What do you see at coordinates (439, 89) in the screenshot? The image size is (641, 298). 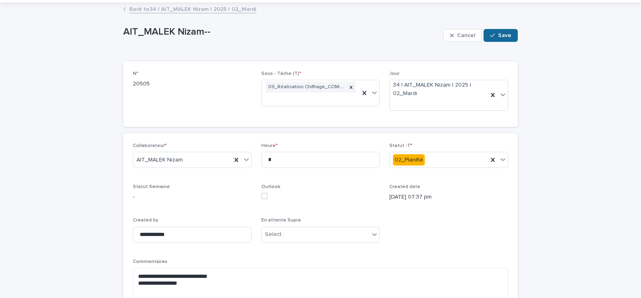 I see `span: 34 | AIT_MALEK Nizam | 2025 | 02_Mardi` at bounding box center [439, 89].